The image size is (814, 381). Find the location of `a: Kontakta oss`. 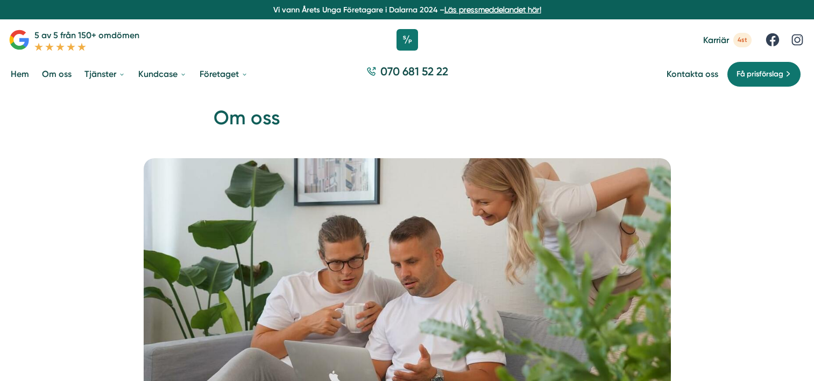

a: Kontakta oss is located at coordinates (693, 74).